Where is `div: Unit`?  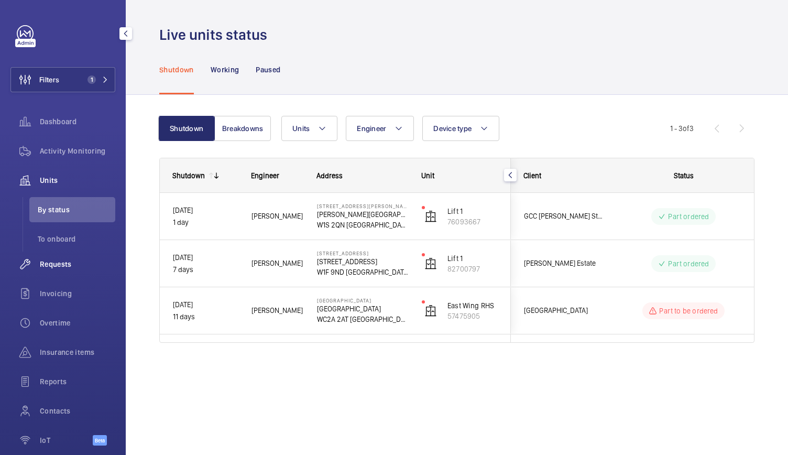
div: Unit is located at coordinates (460, 176).